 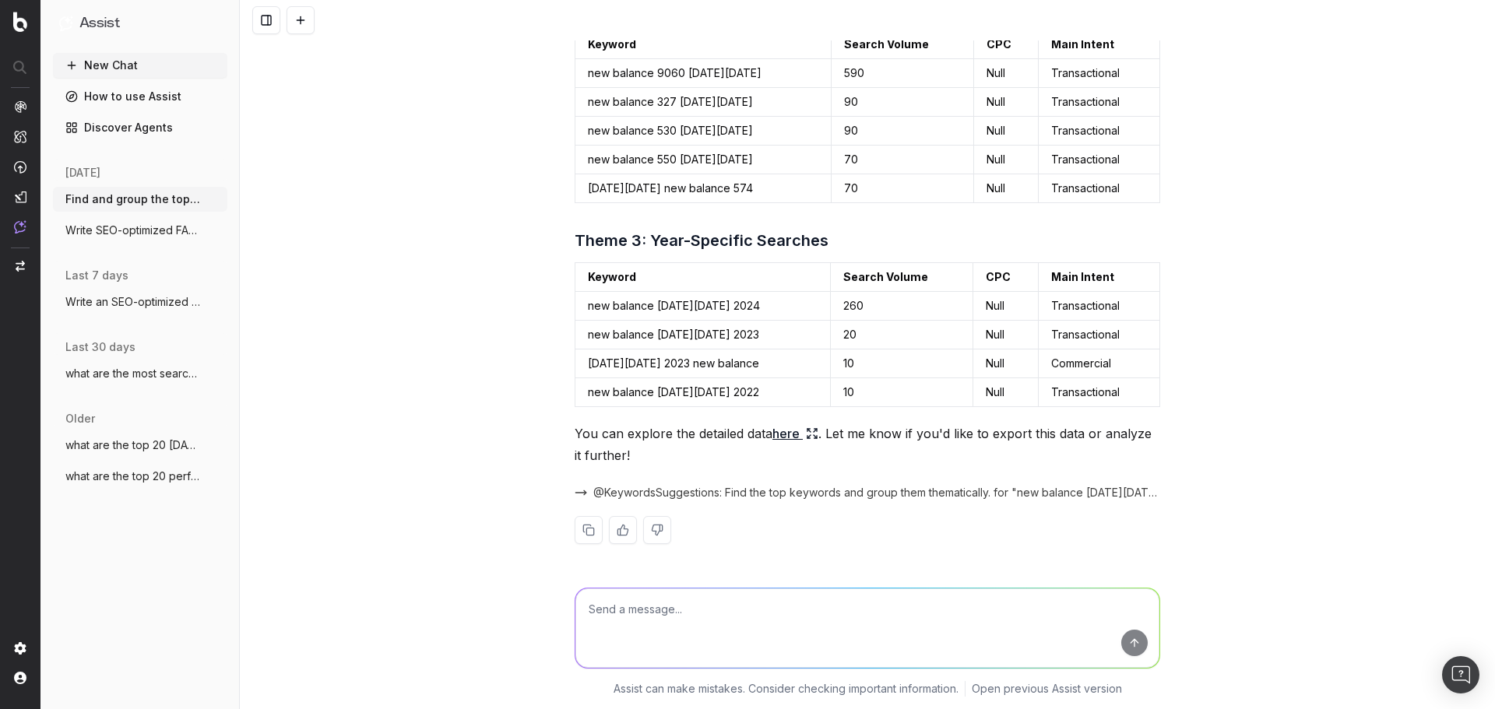 What do you see at coordinates (140, 199) in the screenshot?
I see `button: Find and group the top keywords for new` at bounding box center [140, 199].